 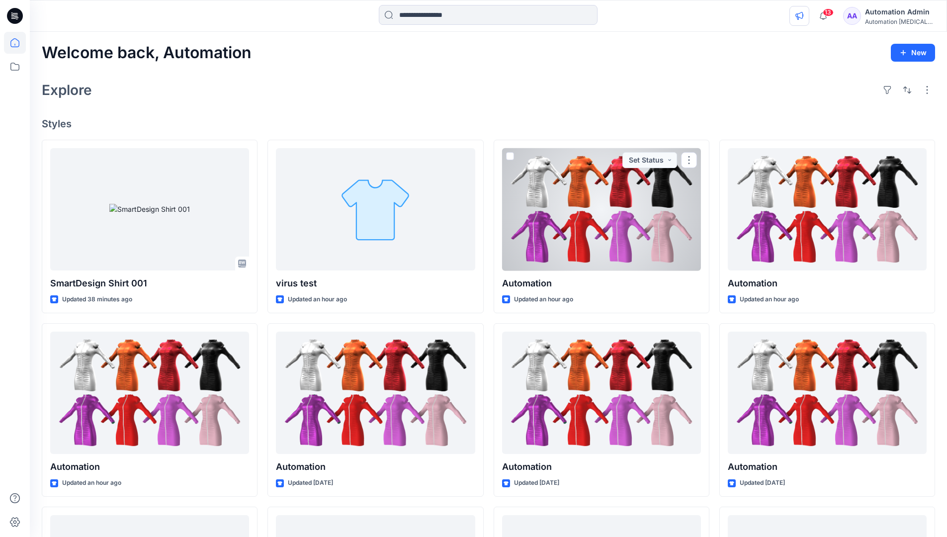 What do you see at coordinates (488, 124) in the screenshot?
I see `h4: Styles` at bounding box center [488, 124].